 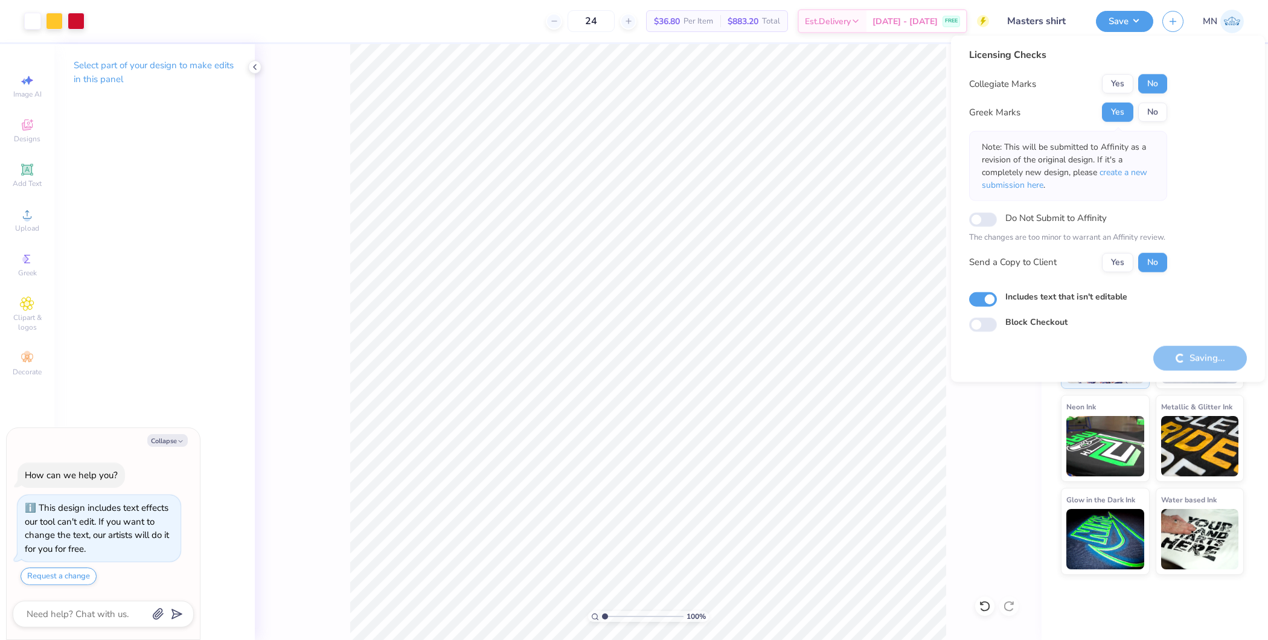 What do you see at coordinates (1189, 499) in the screenshot?
I see `span: Water based Ink` at bounding box center [1189, 499].